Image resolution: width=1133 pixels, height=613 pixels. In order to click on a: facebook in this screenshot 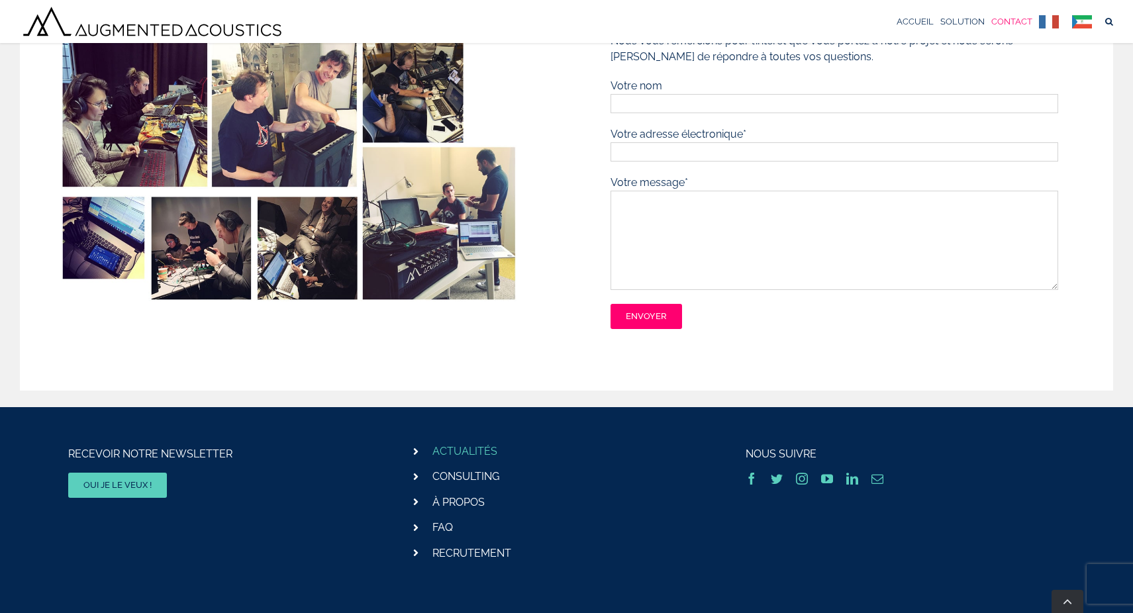, I will do `click(752, 479)`.